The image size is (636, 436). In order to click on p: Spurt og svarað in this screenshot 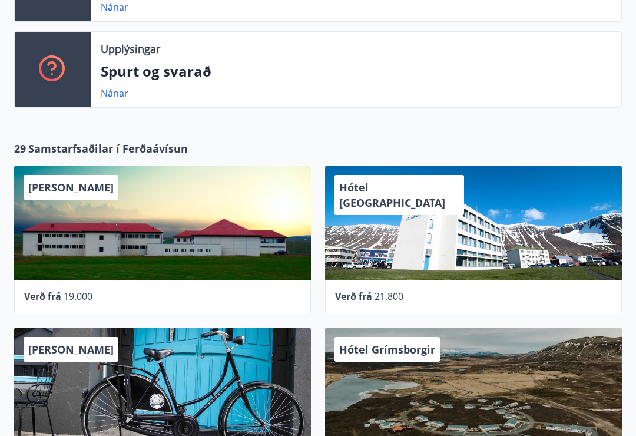, I will do `click(356, 71)`.